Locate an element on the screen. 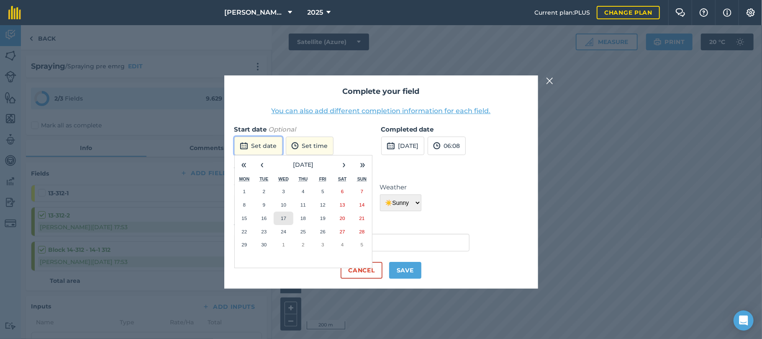 The width and height of the screenshot is (762, 339). a: Change plan is located at coordinates (628, 13).